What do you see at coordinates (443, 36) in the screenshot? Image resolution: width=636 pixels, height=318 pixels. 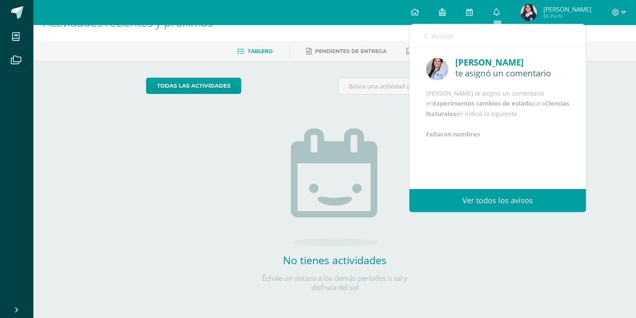 I see `span: Avisos` at bounding box center [443, 36].